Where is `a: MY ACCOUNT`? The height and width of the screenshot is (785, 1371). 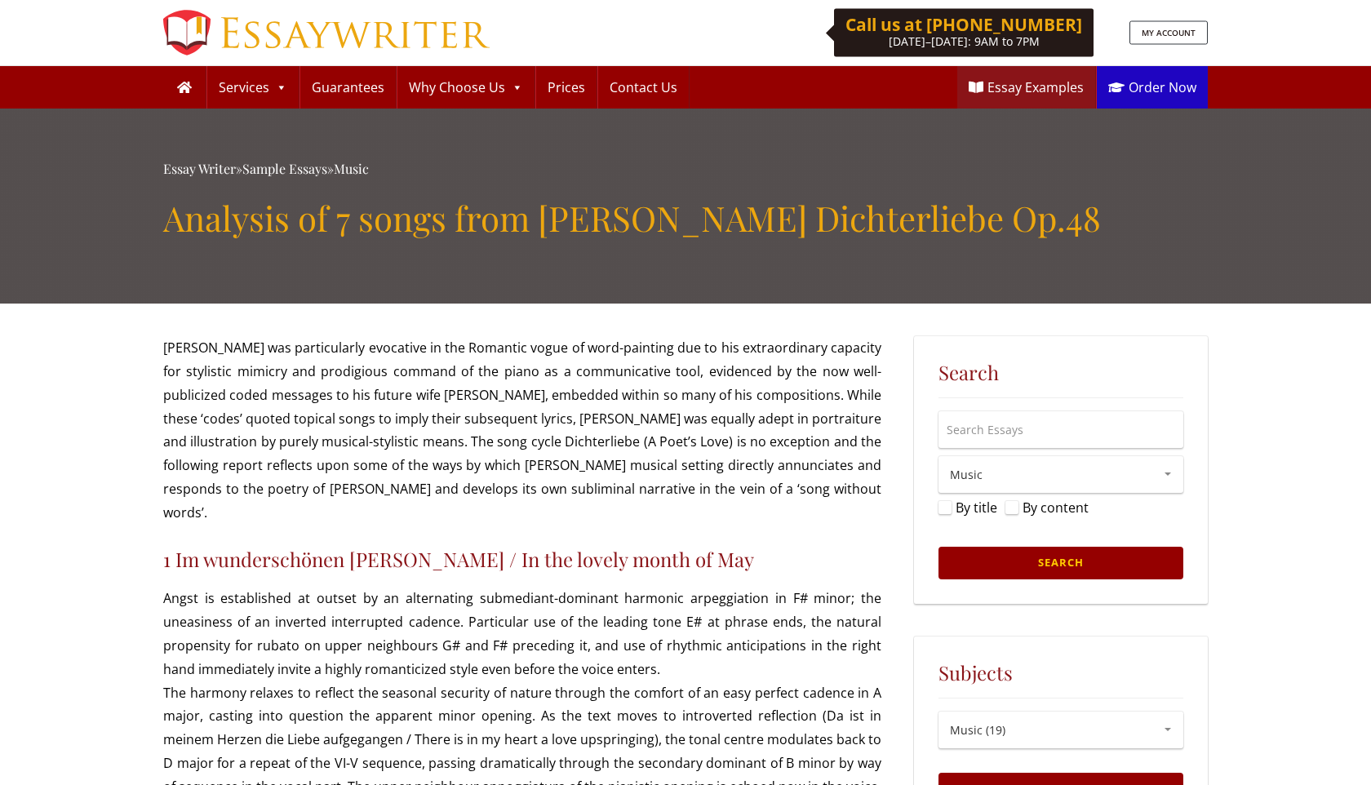 a: MY ACCOUNT is located at coordinates (1169, 33).